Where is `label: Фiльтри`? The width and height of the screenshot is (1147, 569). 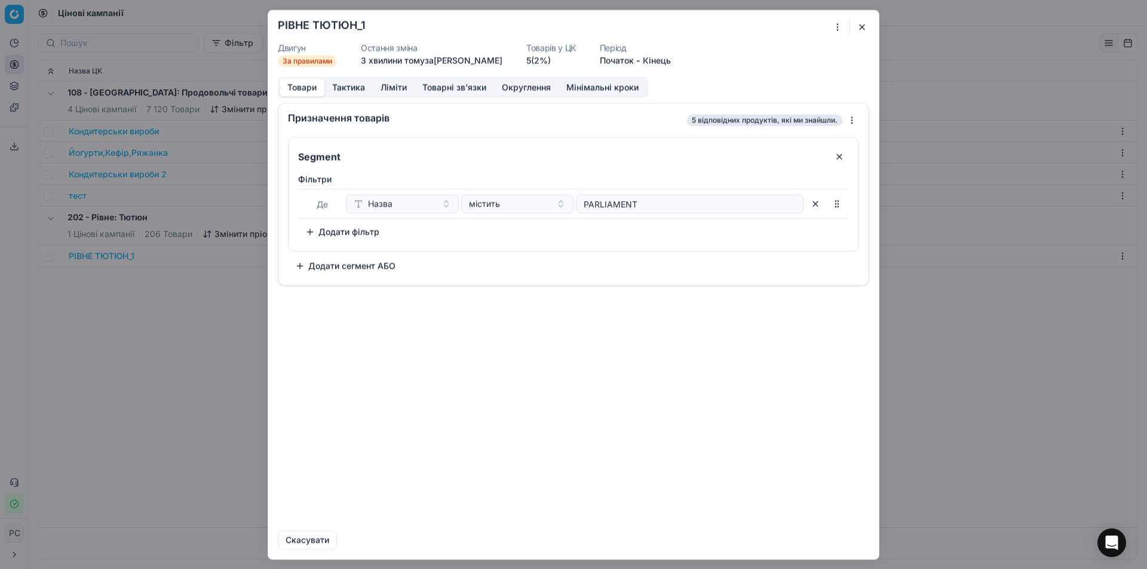
label: Фiльтри is located at coordinates (573, 179).